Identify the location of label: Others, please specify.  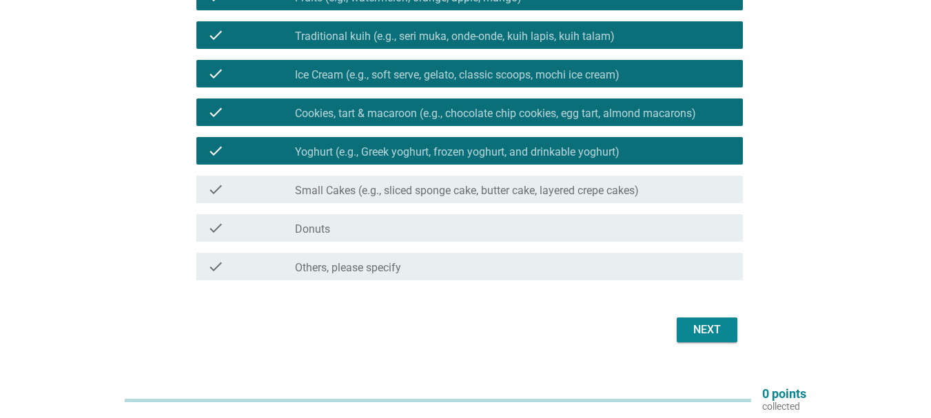
(348, 268).